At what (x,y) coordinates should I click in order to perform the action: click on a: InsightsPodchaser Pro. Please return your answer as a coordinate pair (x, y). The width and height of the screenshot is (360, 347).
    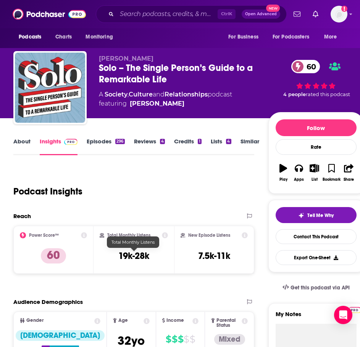
    Looking at the image, I should click on (58, 147).